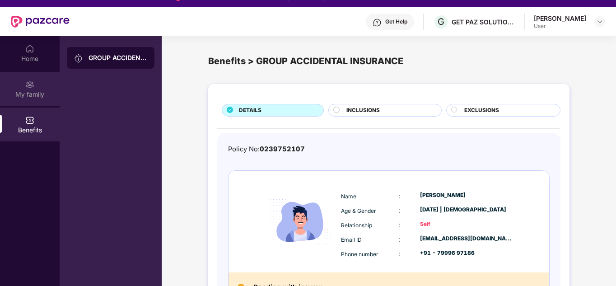 The width and height of the screenshot is (616, 286). What do you see at coordinates (358, 210) in the screenshot?
I see `span: Age & Gender` at bounding box center [358, 210].